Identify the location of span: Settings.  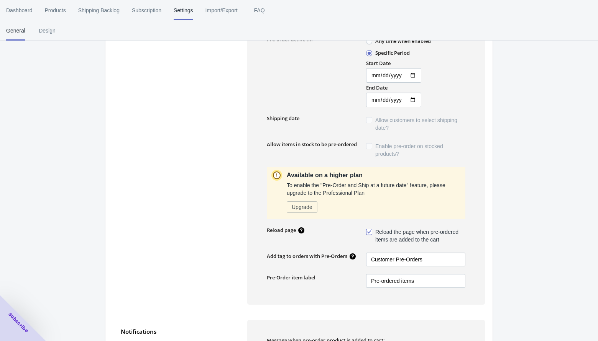
(183, 10).